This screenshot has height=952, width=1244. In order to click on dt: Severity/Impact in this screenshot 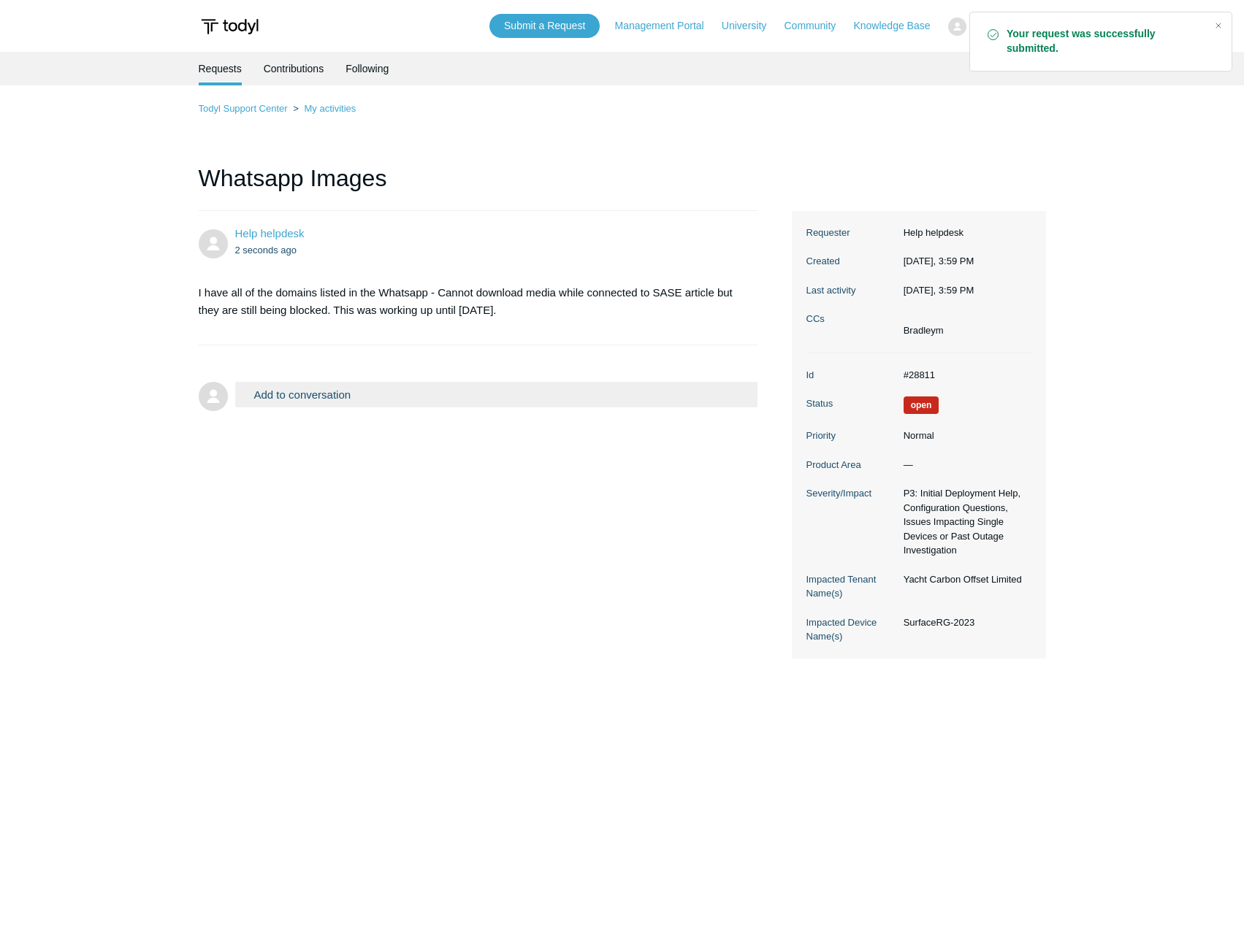, I will do `click(850, 493)`.